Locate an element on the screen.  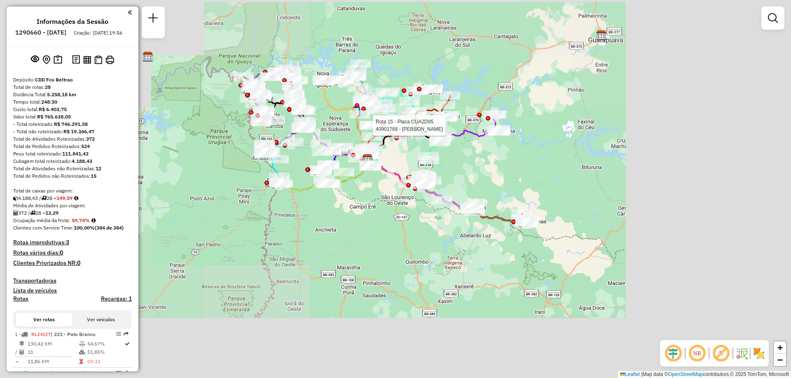
div: Peso total roteirizado: is located at coordinates (72, 154).